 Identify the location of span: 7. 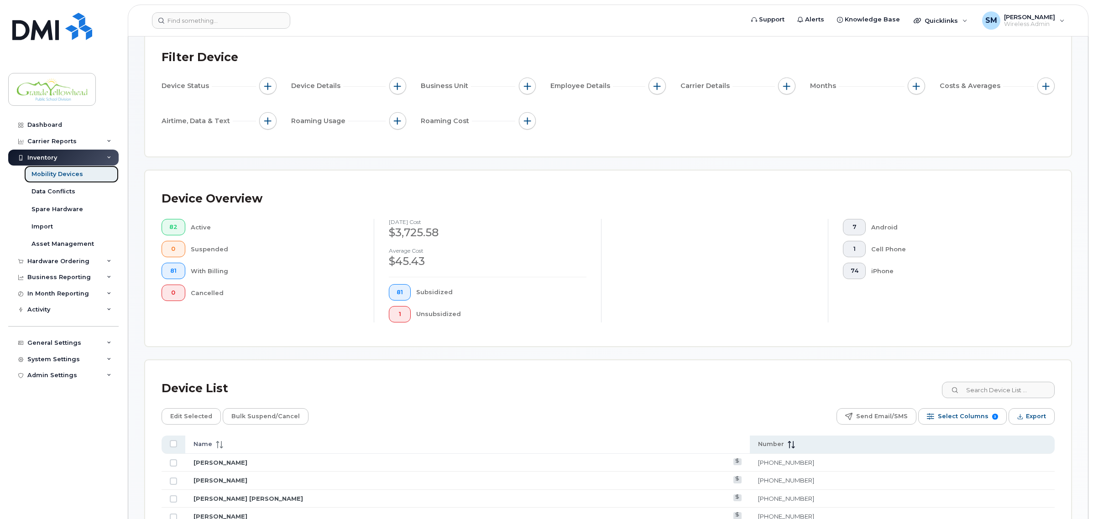
(854, 227).